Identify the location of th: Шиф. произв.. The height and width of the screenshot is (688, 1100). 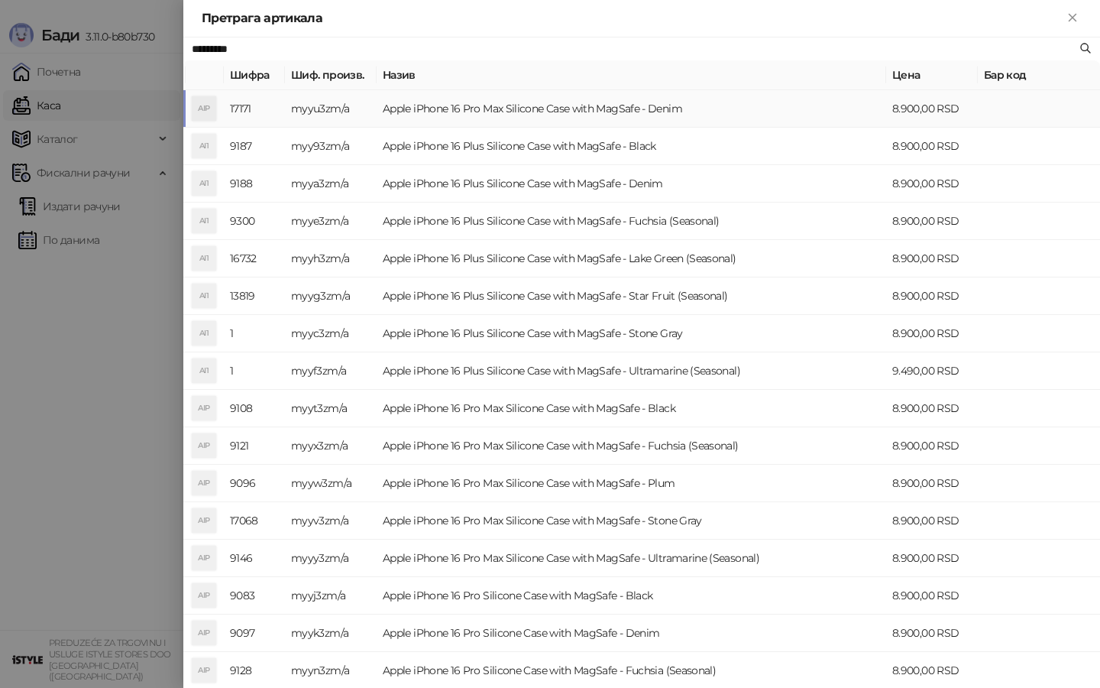
(331, 75).